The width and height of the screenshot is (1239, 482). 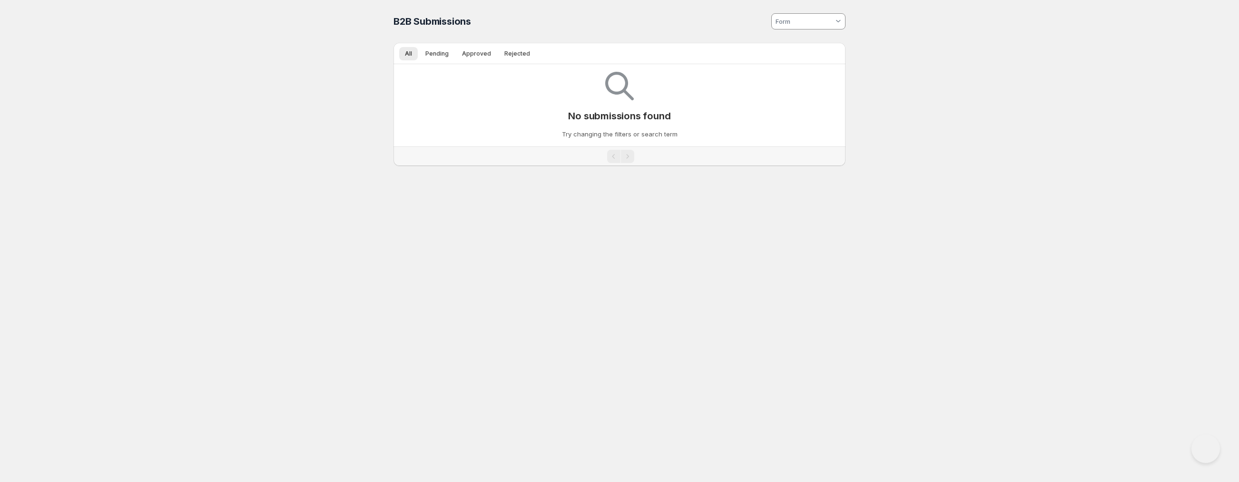 What do you see at coordinates (619, 116) in the screenshot?
I see `p: No submissions found` at bounding box center [619, 116].